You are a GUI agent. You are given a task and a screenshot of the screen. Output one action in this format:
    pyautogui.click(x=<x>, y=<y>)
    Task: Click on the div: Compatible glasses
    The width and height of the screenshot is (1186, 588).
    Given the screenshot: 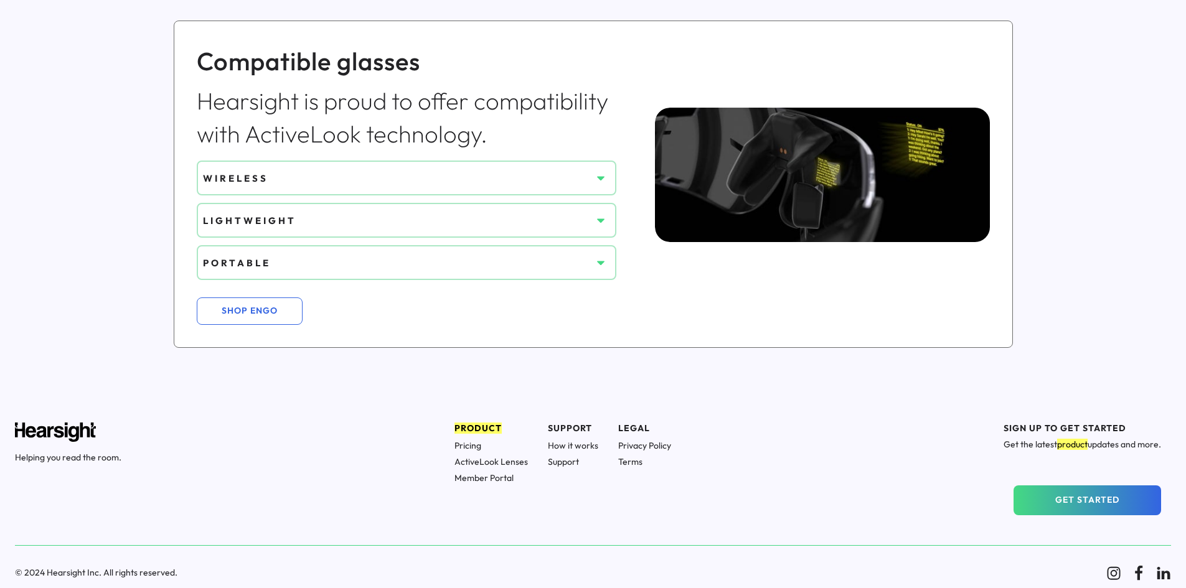 What is the action you would take?
    pyautogui.click(x=406, y=61)
    